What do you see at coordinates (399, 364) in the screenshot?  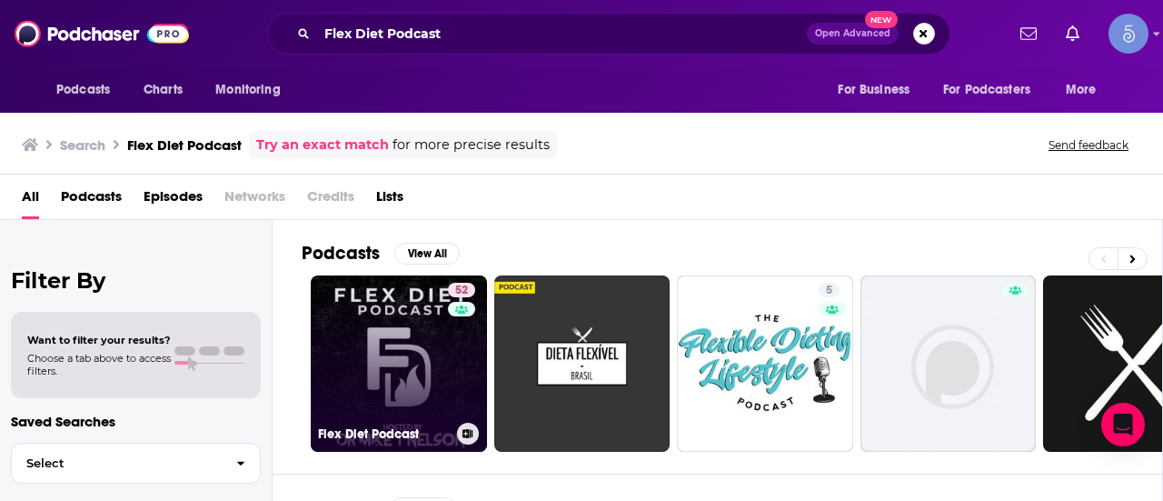 I see `a: 52Flex Diet Podcast` at bounding box center [399, 364].